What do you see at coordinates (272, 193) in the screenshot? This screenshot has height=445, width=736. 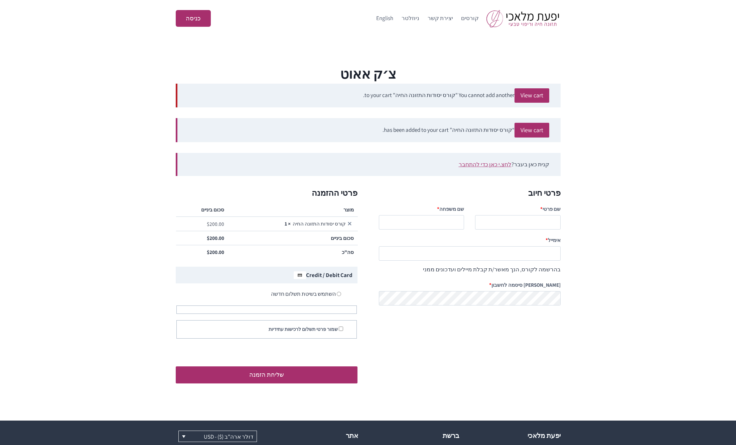 I see `h3: פרטי ההזמנה` at bounding box center [272, 193].